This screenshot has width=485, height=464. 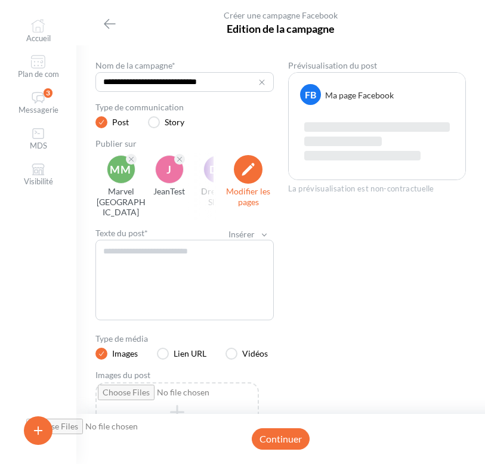 I want to click on label: Créer une campagne Facebook, so click(x=280, y=16).